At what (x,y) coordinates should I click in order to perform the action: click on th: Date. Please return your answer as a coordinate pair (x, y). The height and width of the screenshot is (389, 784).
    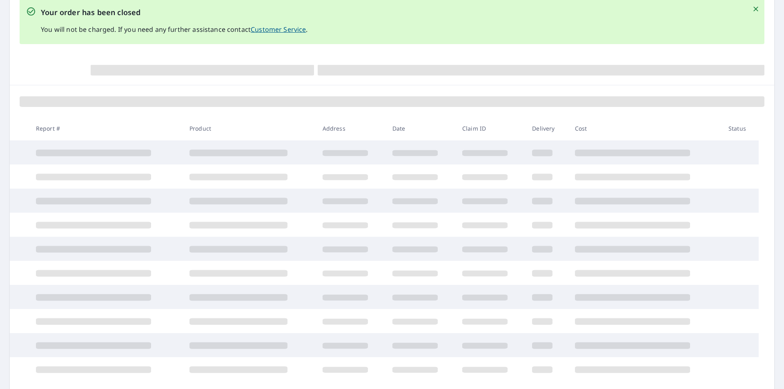
    Looking at the image, I should click on (420, 128).